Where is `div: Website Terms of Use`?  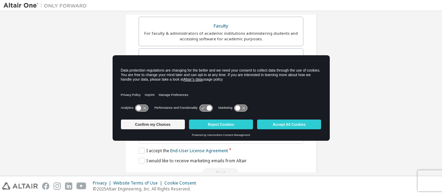 div: Website Terms of Use is located at coordinates (138, 183).